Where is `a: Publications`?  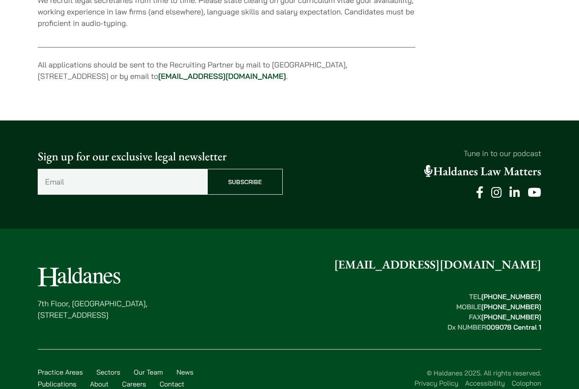 a: Publications is located at coordinates (57, 384).